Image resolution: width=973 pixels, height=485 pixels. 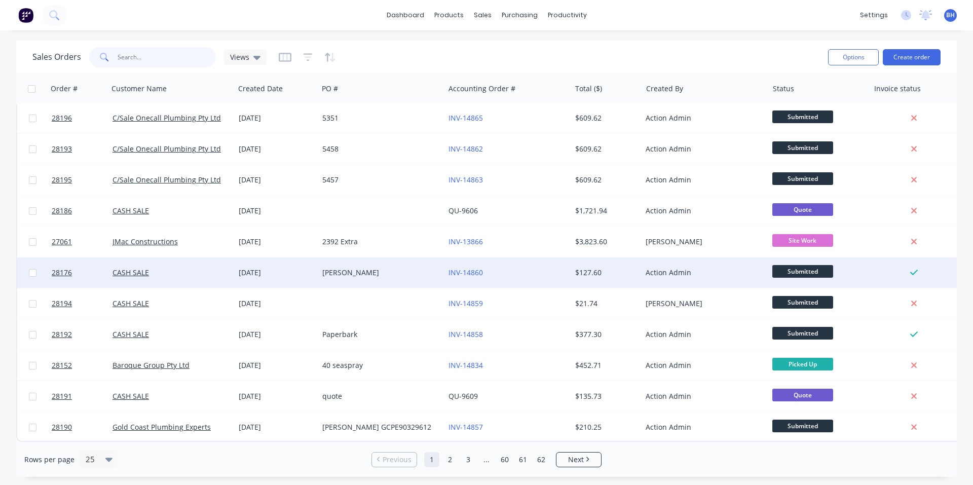 I want to click on div: 40 seaspray, so click(x=379, y=365).